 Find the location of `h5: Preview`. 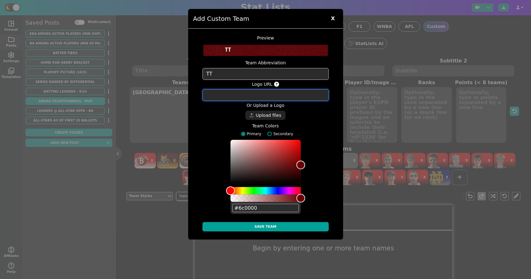

h5: Preview is located at coordinates (266, 38).